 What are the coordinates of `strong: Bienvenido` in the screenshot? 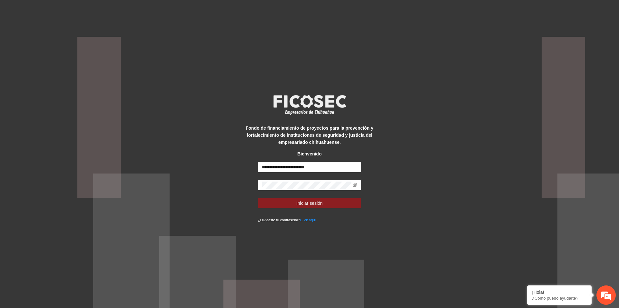 It's located at (309, 154).